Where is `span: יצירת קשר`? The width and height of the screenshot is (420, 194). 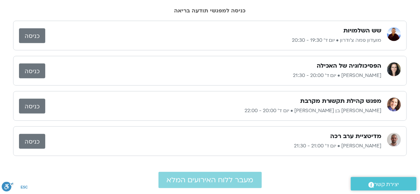 span: יצירת קשר is located at coordinates (387, 184).